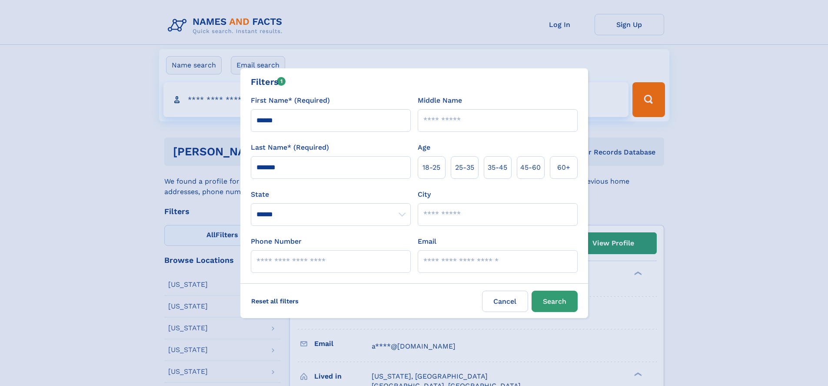 The height and width of the screenshot is (386, 828). Describe the element at coordinates (497, 167) in the screenshot. I see `span: 35‑45` at that location.